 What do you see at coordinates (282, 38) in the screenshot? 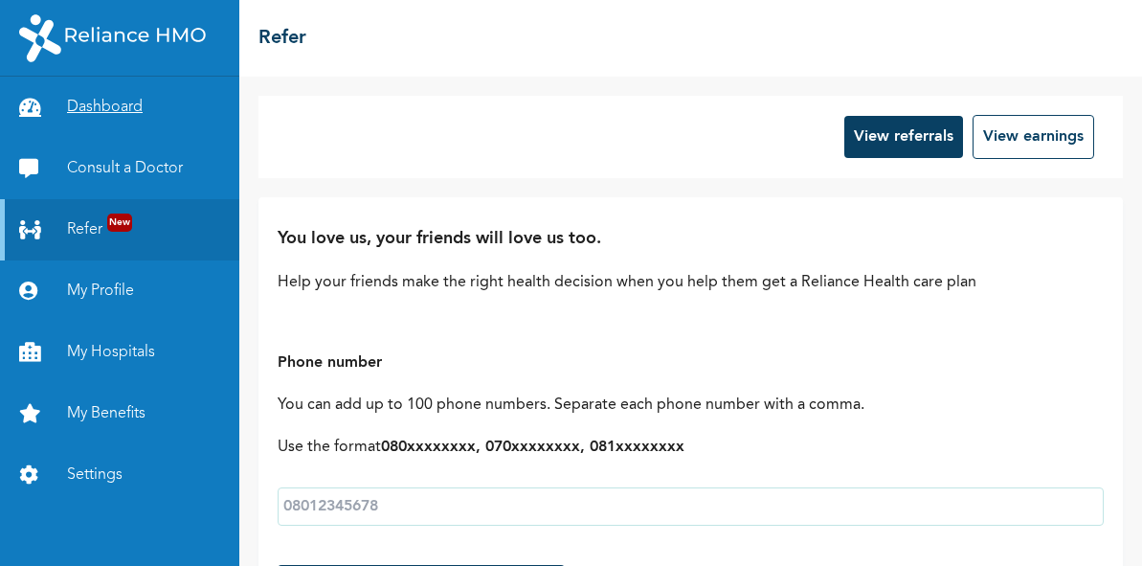
I see `h2: Refer` at bounding box center [282, 38].